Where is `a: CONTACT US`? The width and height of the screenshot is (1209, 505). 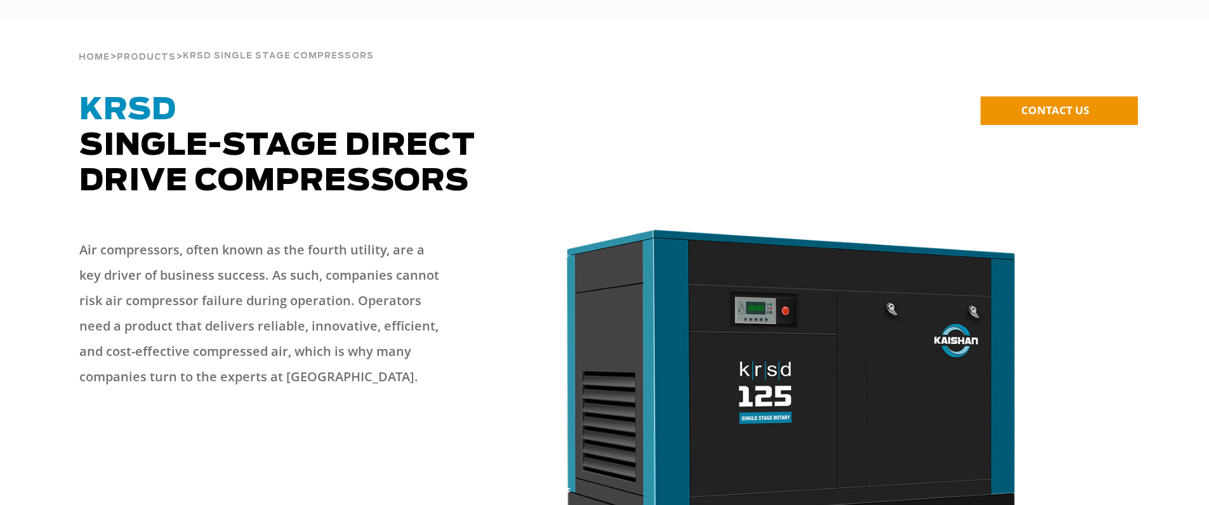
a: CONTACT US is located at coordinates (1060, 110).